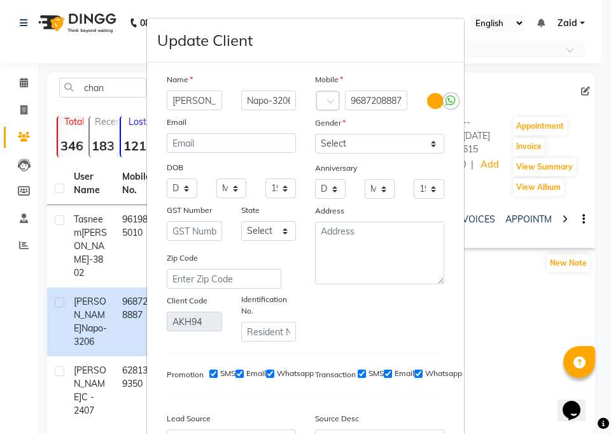 The width and height of the screenshot is (611, 434). What do you see at coordinates (185, 375) in the screenshot?
I see `label: Promotion` at bounding box center [185, 375].